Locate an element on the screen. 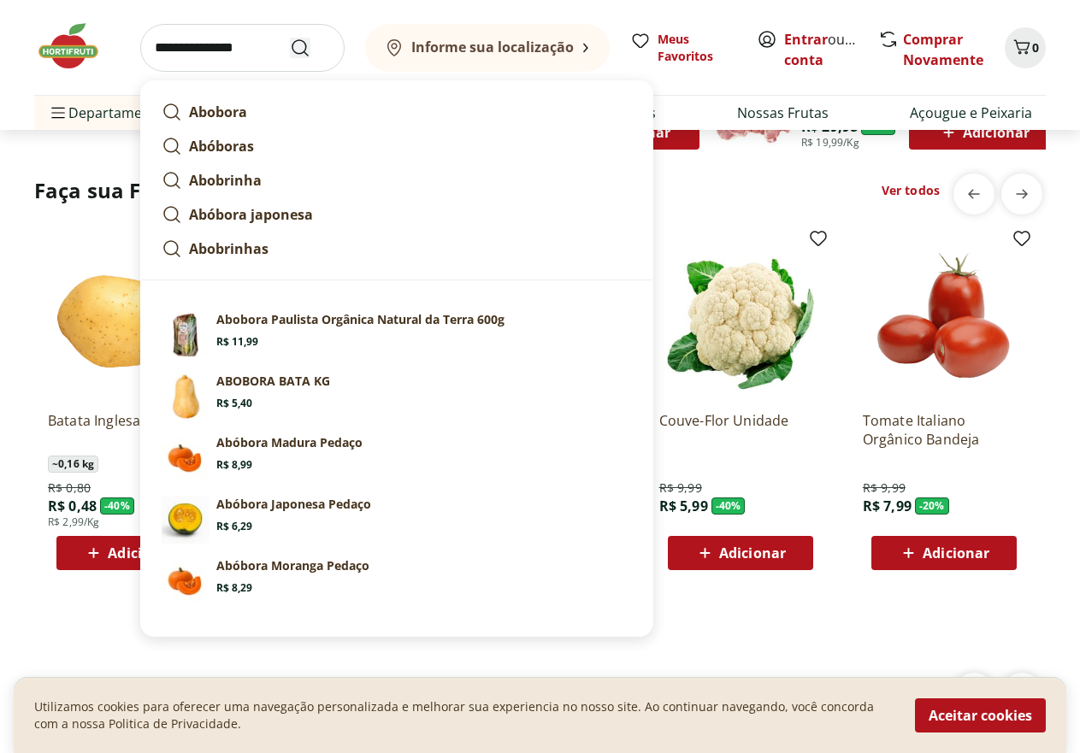 The image size is (1080, 753). strong: Abobrinha is located at coordinates (225, 180).